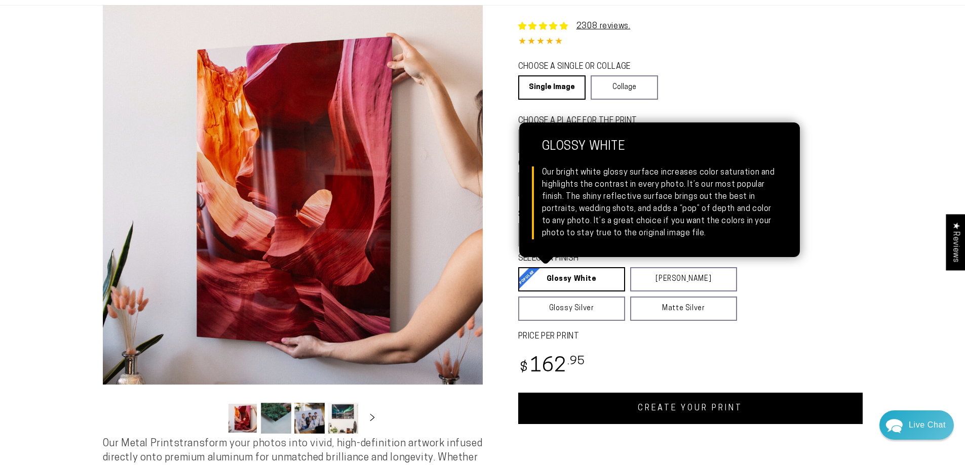  Describe the element at coordinates (615, 259) in the screenshot. I see `legend: SELECT A FINISH` at that location.